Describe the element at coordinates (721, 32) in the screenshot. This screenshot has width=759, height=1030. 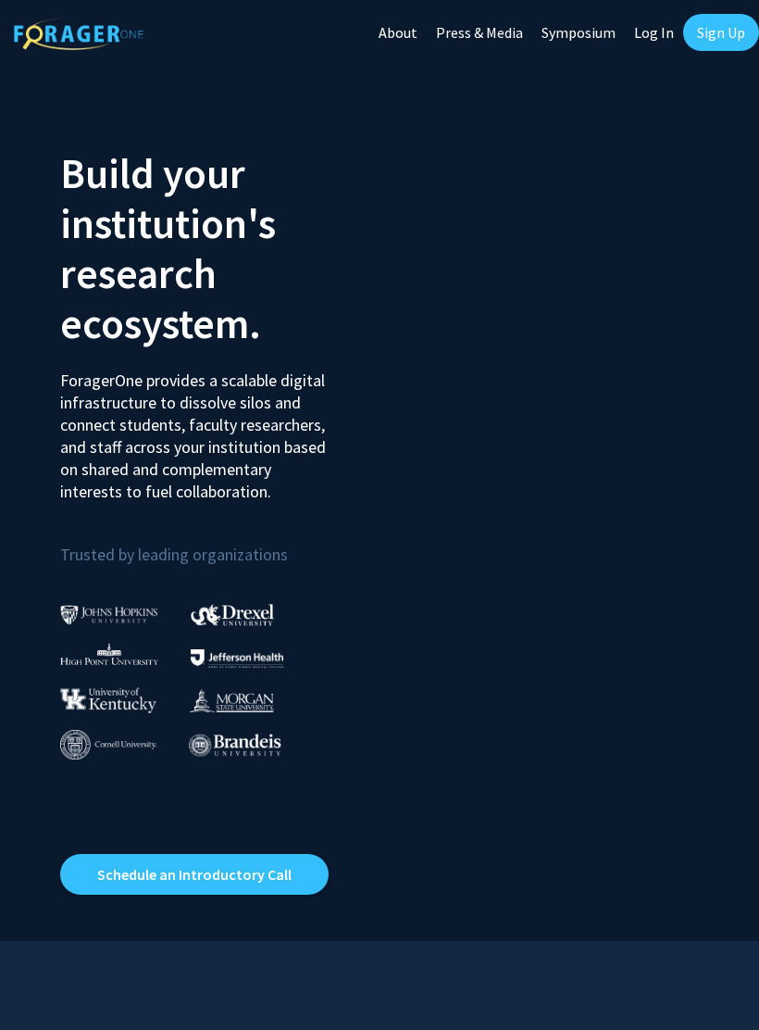
I see `a: Sign Up` at that location.